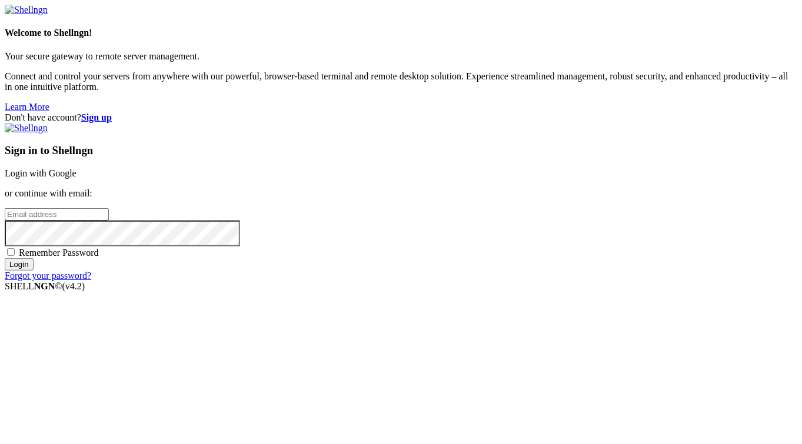 This screenshot has height=444, width=802. I want to click on a: Sign up, so click(96, 117).